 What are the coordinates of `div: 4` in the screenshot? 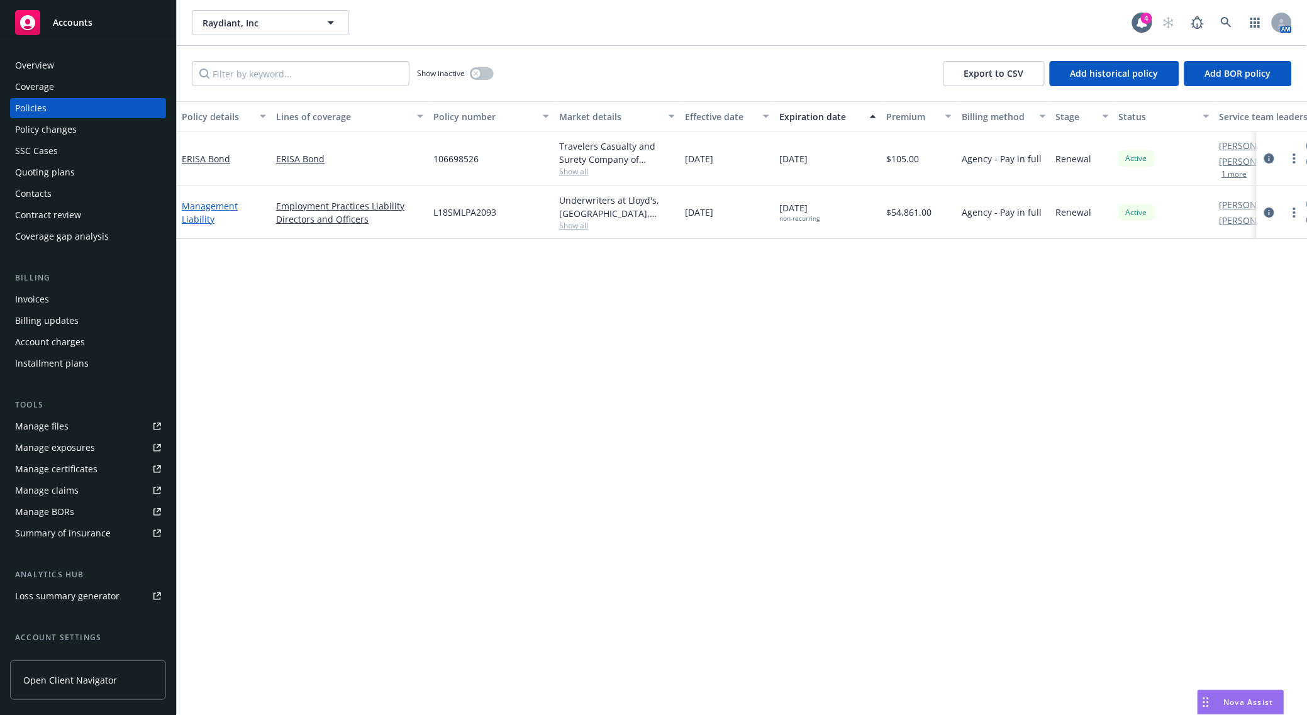 It's located at (1147, 18).